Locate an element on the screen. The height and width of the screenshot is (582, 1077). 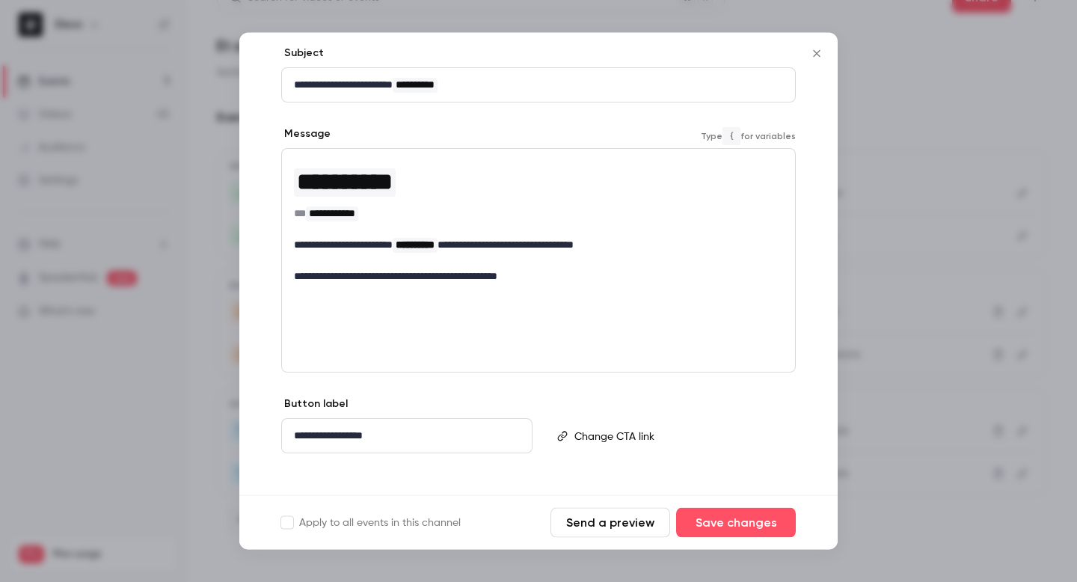
button: Send a preview is located at coordinates (610, 523).